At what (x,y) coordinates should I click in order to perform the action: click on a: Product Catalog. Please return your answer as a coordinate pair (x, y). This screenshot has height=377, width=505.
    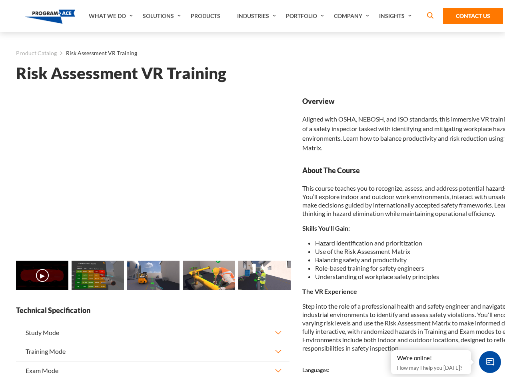
    Looking at the image, I should click on (36, 53).